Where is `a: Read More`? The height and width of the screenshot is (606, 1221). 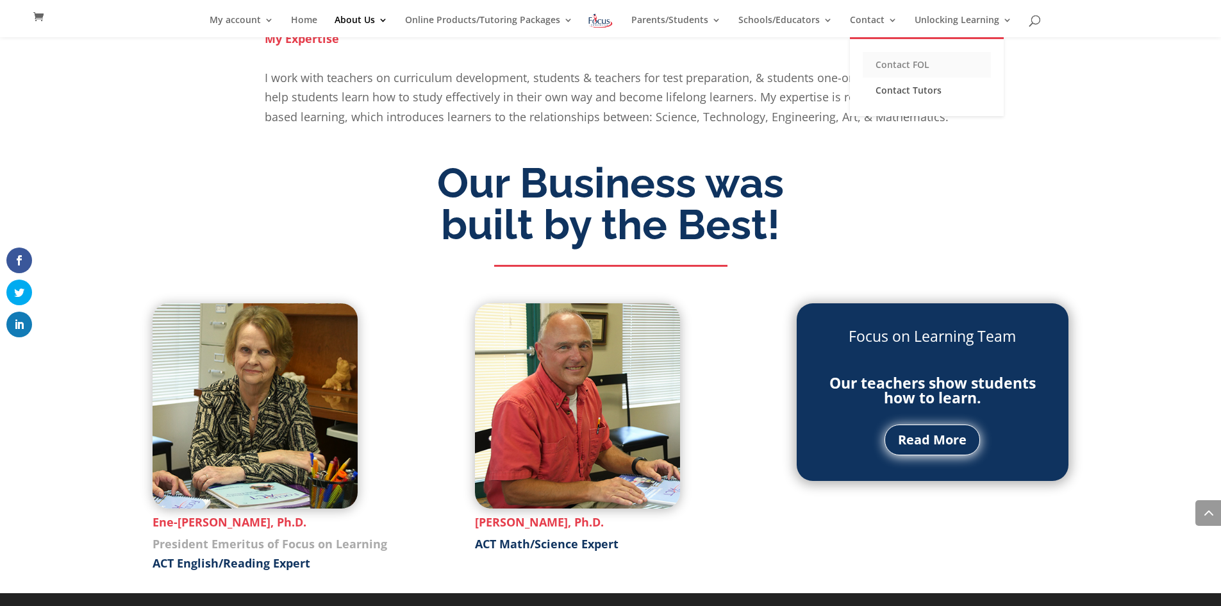
a: Read More is located at coordinates (932, 440).